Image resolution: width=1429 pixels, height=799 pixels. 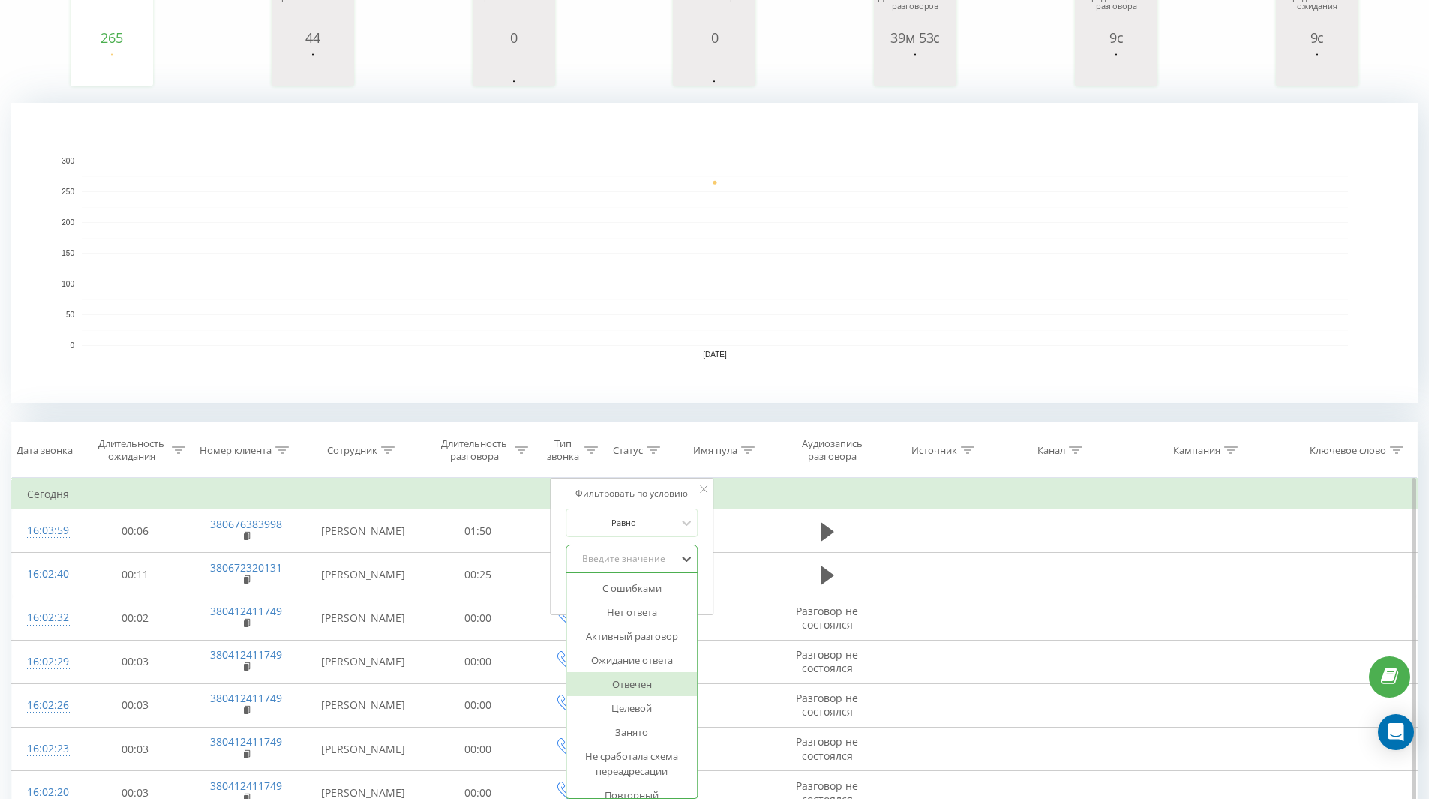 I want to click on div: Сотрудник, so click(x=352, y=450).